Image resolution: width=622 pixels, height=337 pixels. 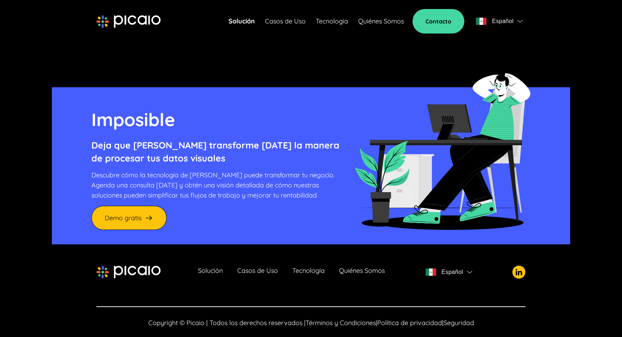 I want to click on span: Términos y Condiciones, so click(x=341, y=322).